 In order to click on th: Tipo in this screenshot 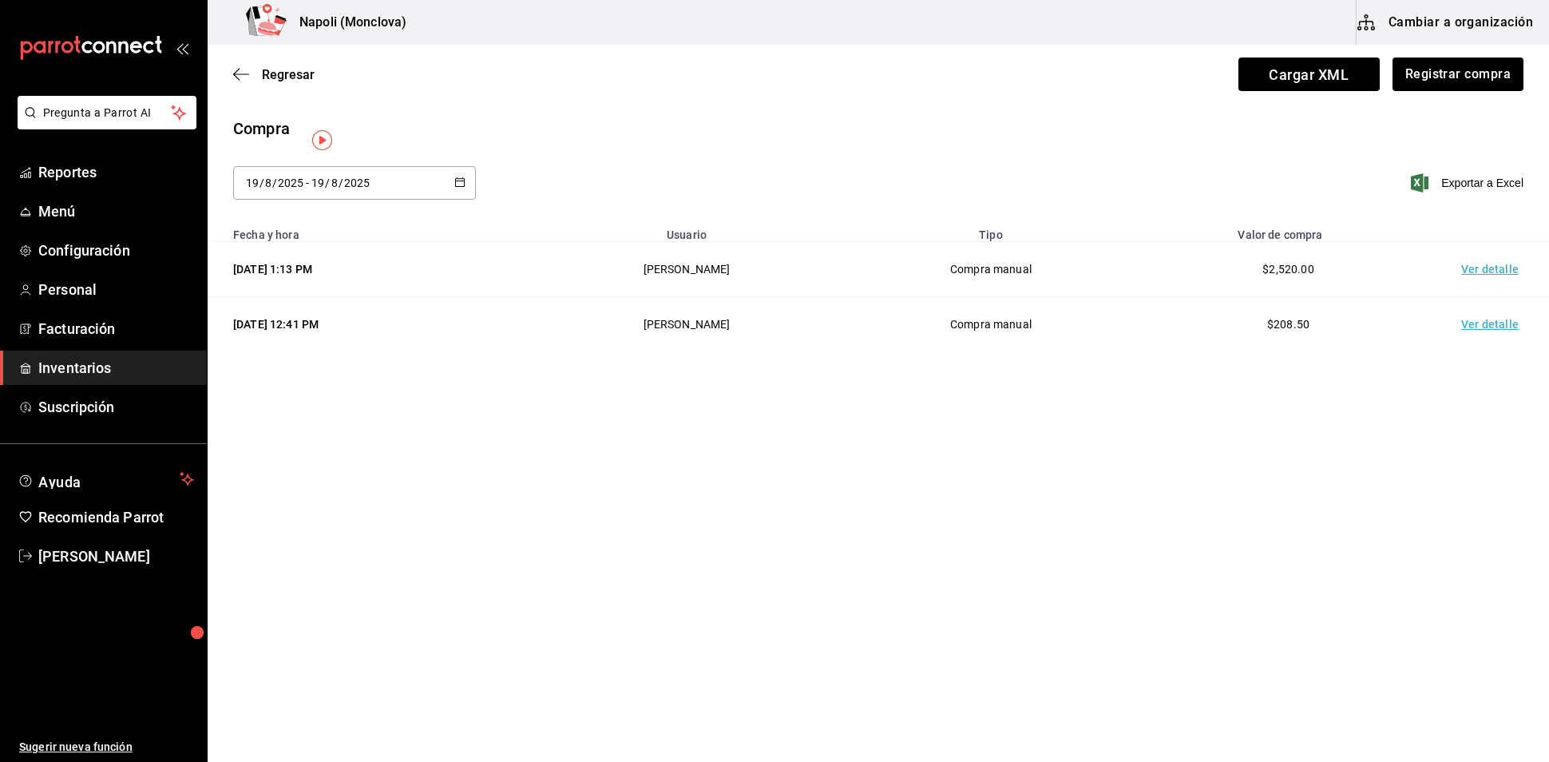, I will do `click(991, 230)`.